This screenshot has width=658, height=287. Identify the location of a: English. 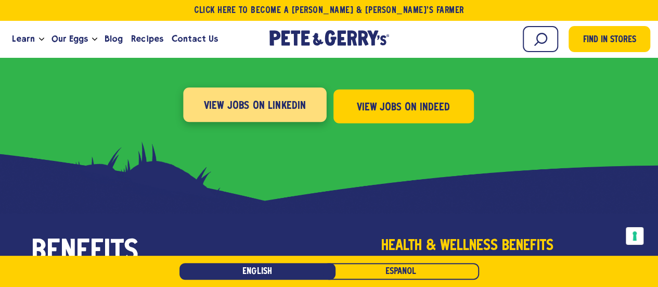
(257, 271).